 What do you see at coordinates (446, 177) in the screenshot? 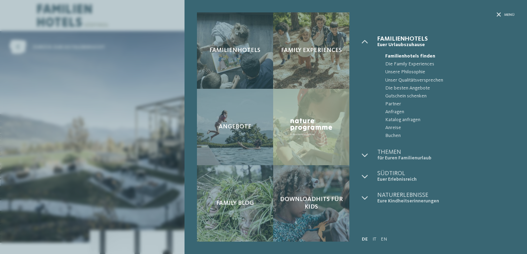
I see `a: Südtirol Euer Erlebnisreich` at bounding box center [446, 177].